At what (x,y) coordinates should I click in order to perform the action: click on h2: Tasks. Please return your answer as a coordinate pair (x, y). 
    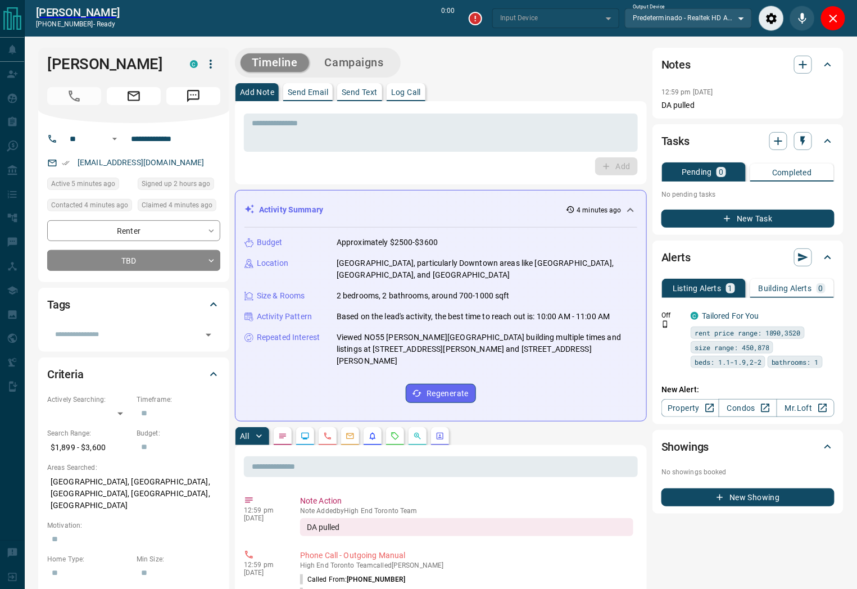
    Looking at the image, I should click on (676, 141).